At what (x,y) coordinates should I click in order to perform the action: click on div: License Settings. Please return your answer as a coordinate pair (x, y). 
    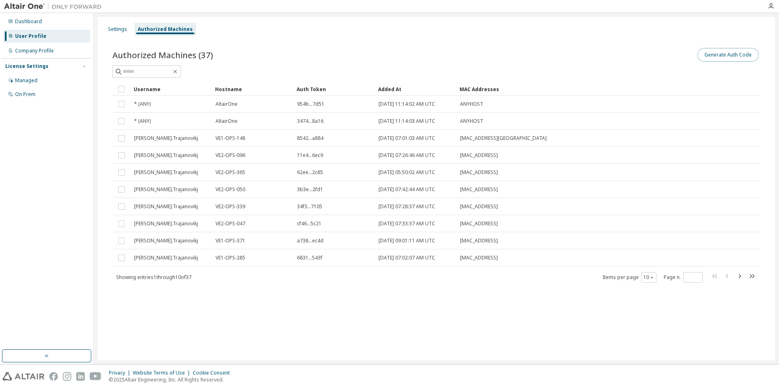
    Looking at the image, I should click on (27, 66).